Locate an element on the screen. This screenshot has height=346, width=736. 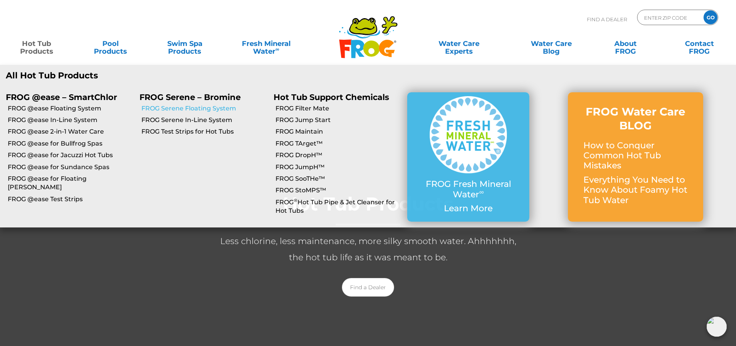
a: FROG Fresh Mineral Water∞ Learn More is located at coordinates (468, 157).